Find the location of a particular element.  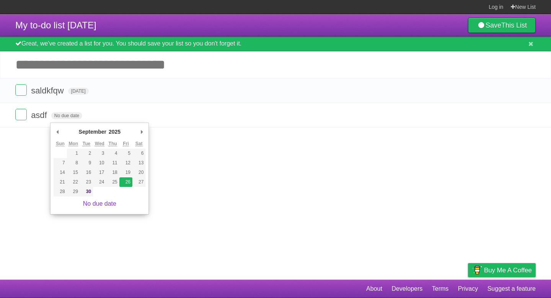

button: 17 is located at coordinates (100, 172).